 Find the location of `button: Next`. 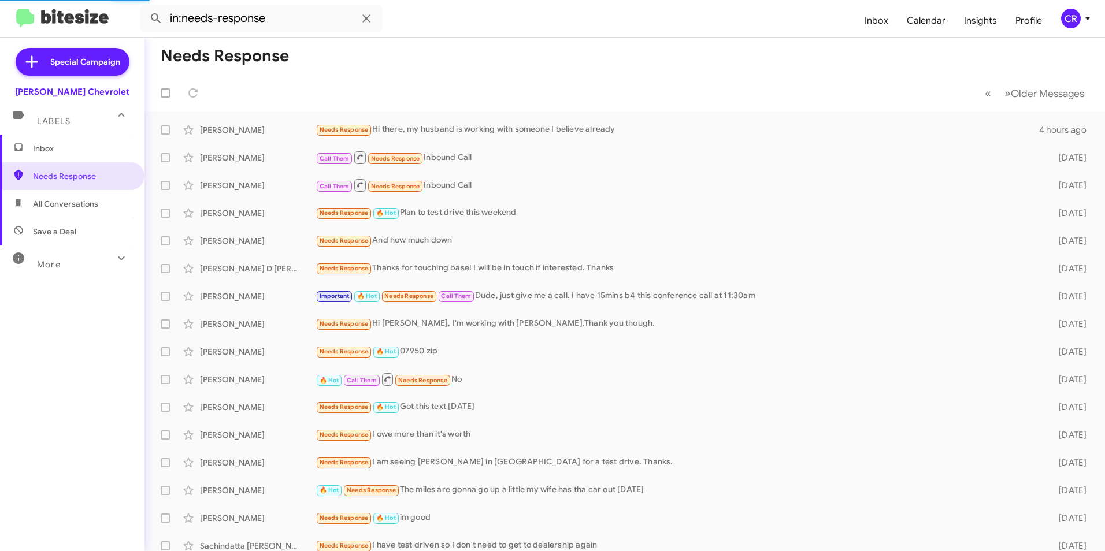

button: Next is located at coordinates (1044, 93).